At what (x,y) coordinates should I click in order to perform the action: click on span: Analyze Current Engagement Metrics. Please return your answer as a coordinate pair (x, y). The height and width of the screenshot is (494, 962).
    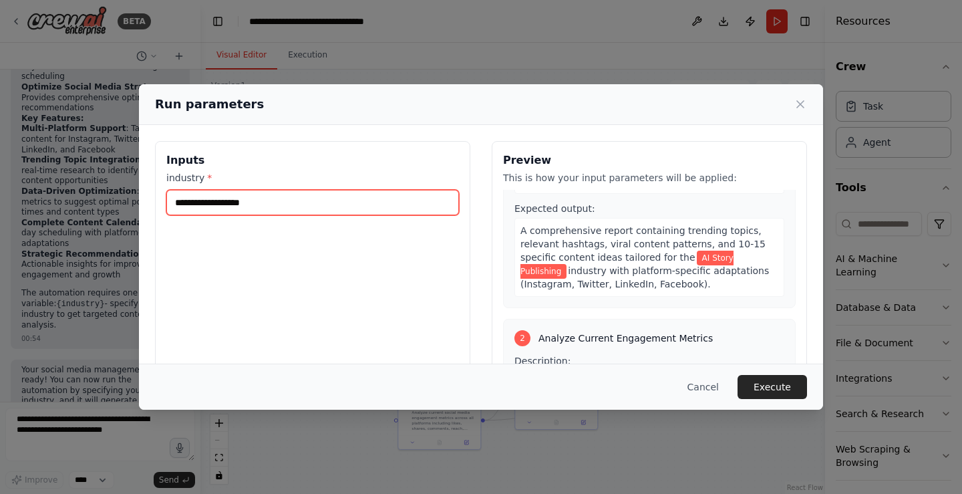
    Looking at the image, I should click on (625, 338).